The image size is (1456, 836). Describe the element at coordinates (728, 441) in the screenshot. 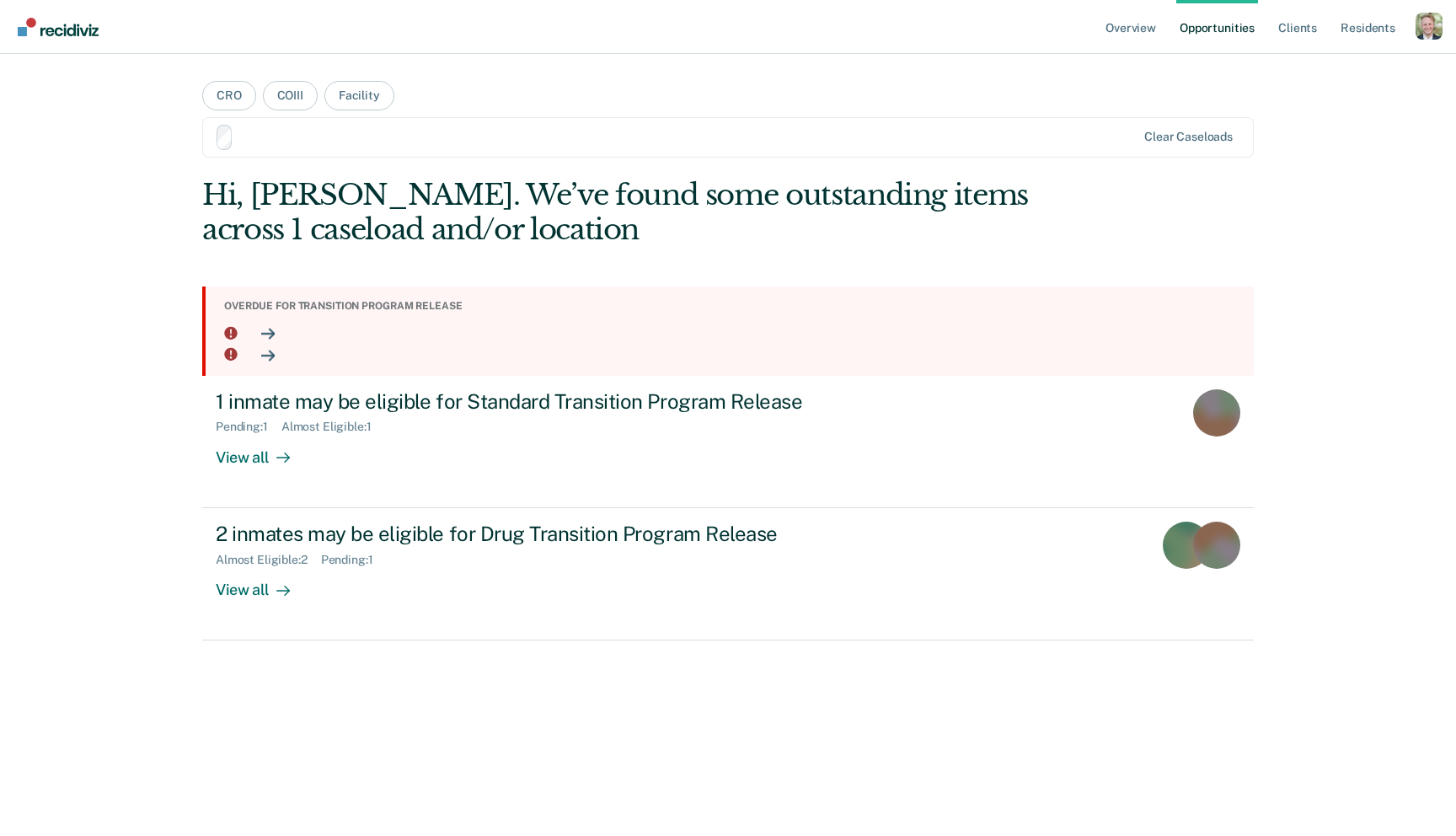

I see `a: 1 inmate may be eligible for Standard Transition Program ReleasePending:1Almost Eligible:1View all` at that location.